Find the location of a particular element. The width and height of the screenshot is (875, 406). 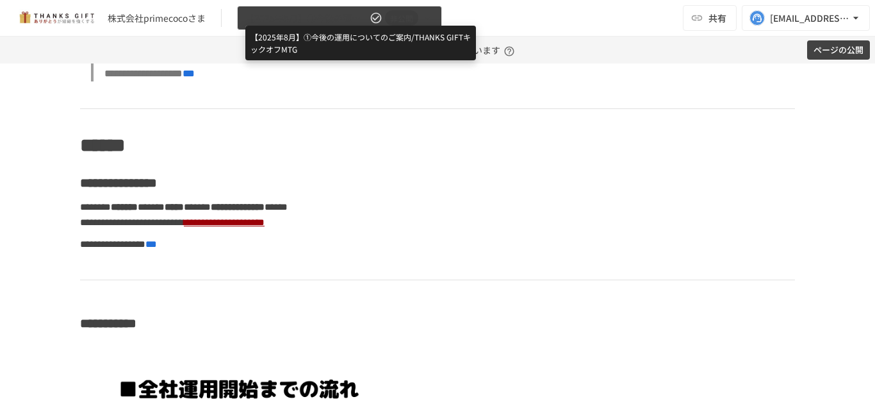

span: 【2025年8月】①今後の運用についてのご案内/THANKS GIFTキックオフMTG is located at coordinates (306, 18).